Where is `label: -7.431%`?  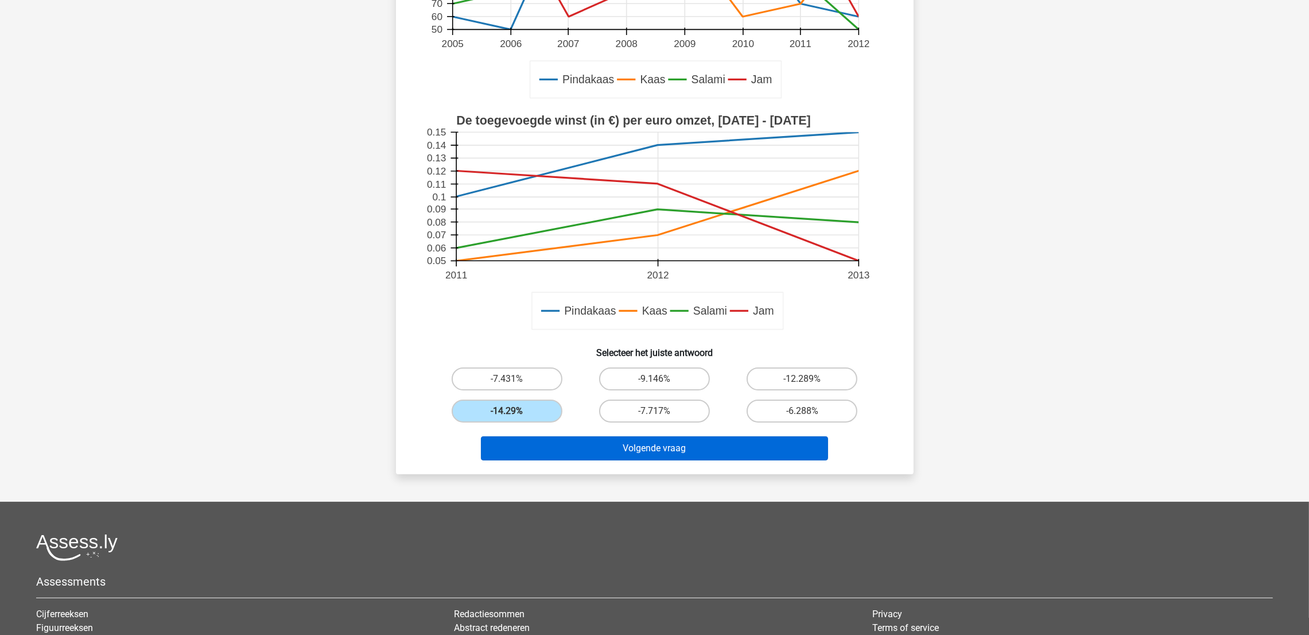 label: -7.431% is located at coordinates (507, 379).